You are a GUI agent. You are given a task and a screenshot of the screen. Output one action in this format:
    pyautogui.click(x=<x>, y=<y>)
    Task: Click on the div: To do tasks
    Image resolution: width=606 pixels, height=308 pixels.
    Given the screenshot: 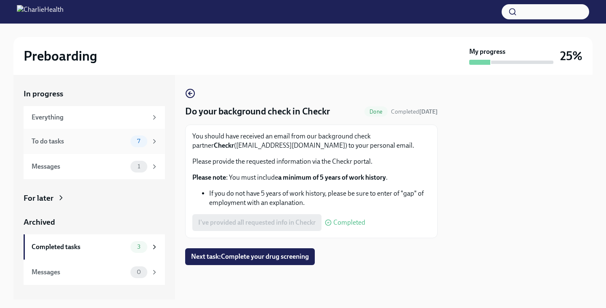 What is the action you would take?
    pyautogui.click(x=79, y=141)
    